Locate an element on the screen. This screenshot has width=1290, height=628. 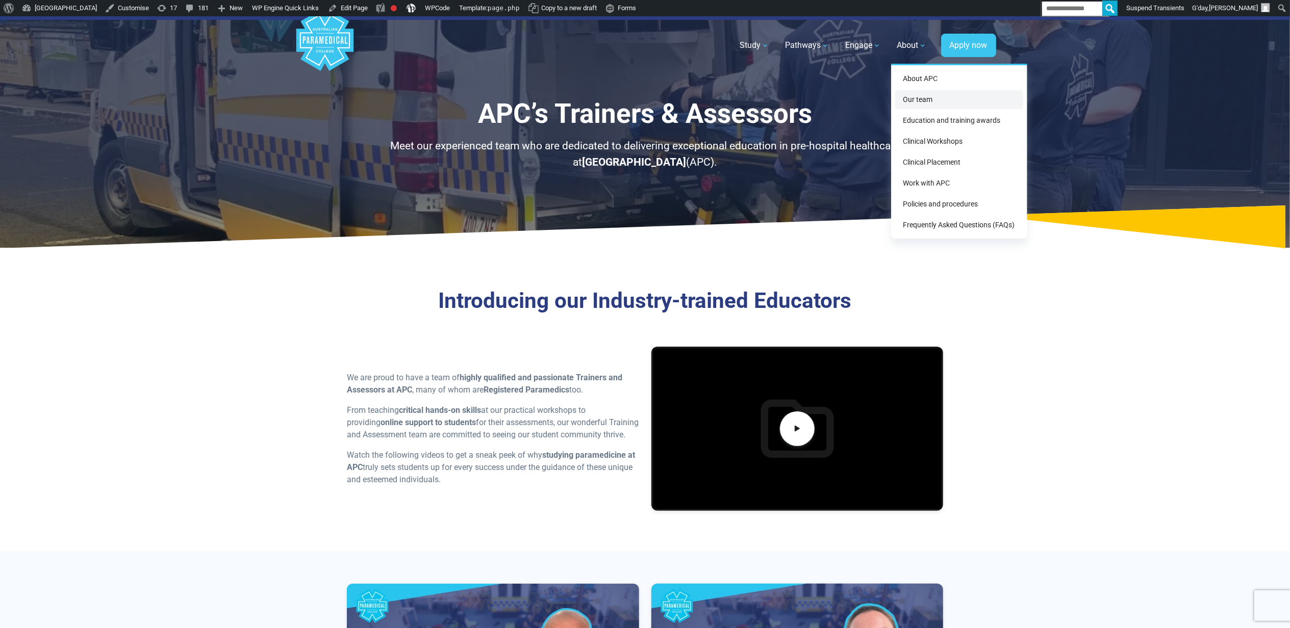
a: Work with APC is located at coordinates (959, 183).